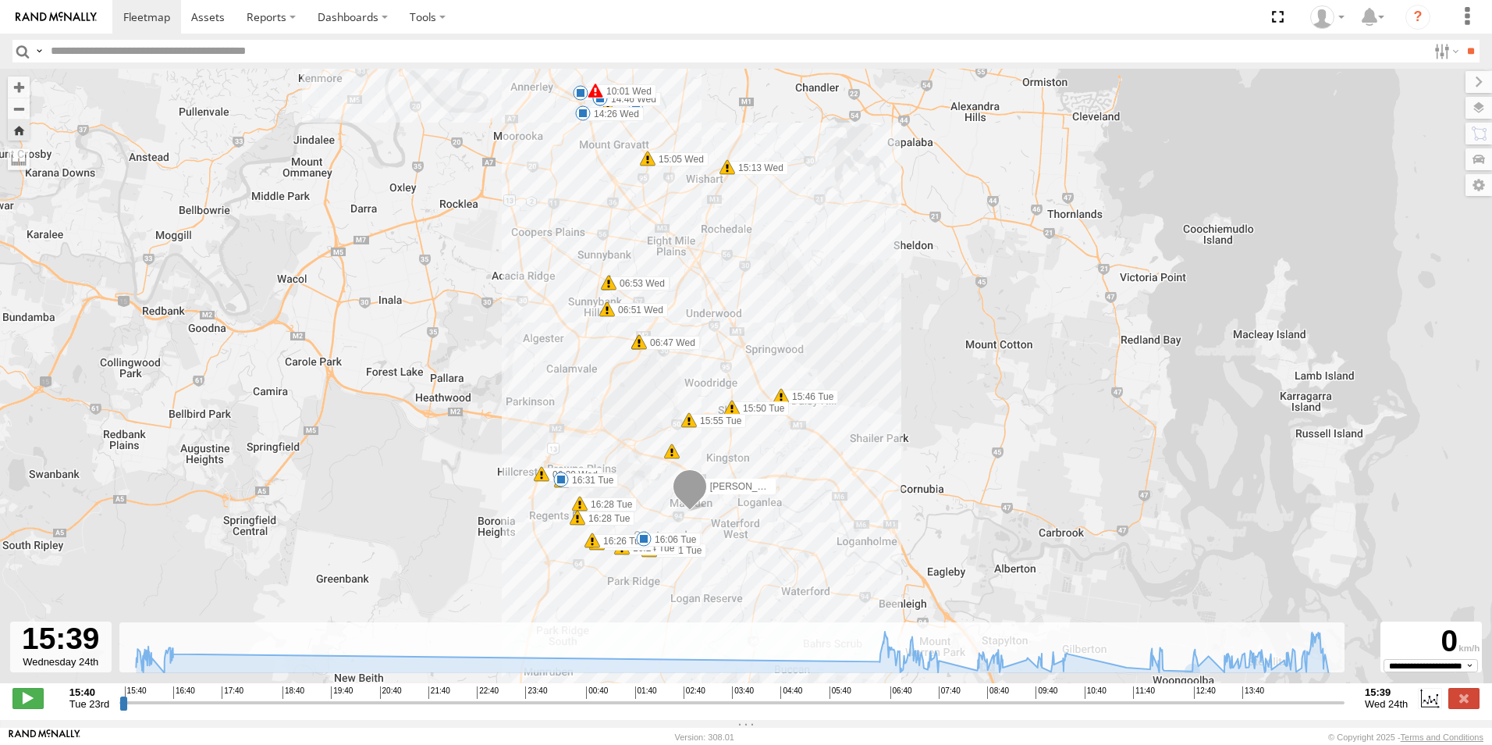 The image size is (1492, 745). What do you see at coordinates (1205, 692) in the screenshot?
I see `span: 12:40` at bounding box center [1205, 692].